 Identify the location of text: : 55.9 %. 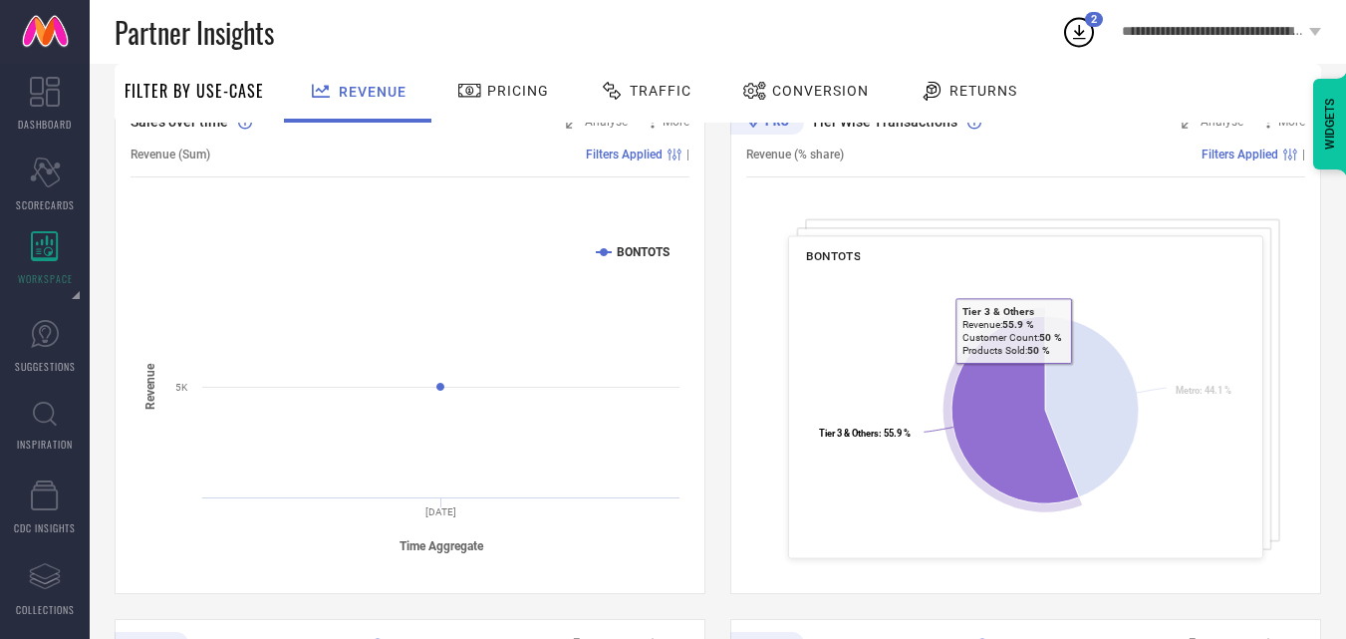
(865, 433).